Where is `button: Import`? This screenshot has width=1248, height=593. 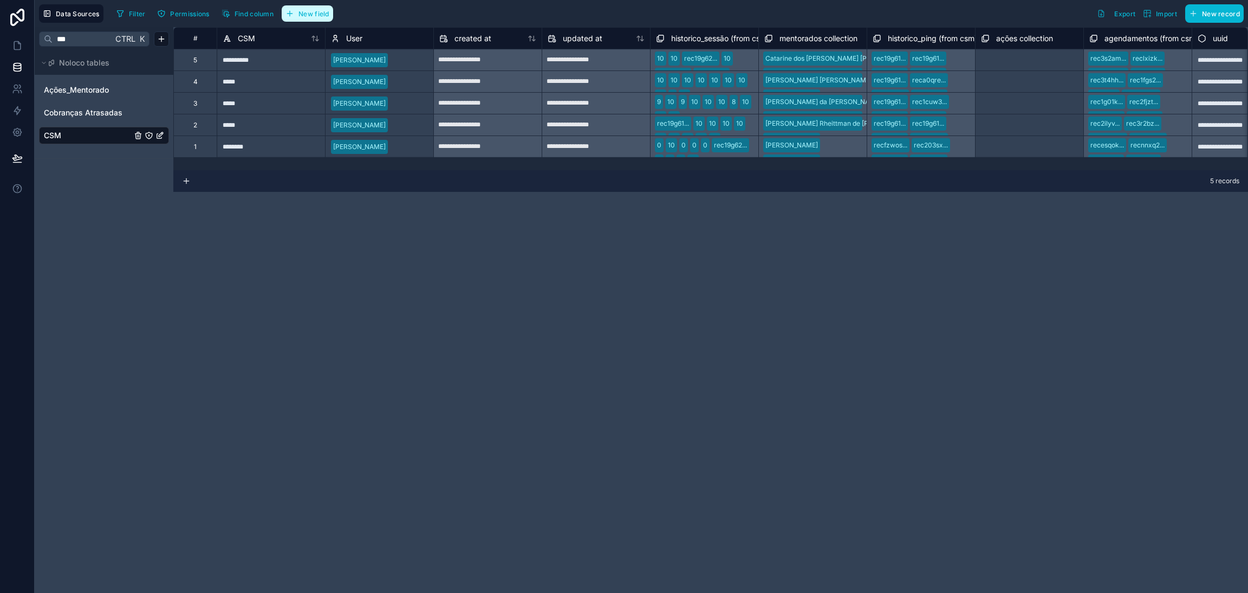
button: Import is located at coordinates (1160, 14).